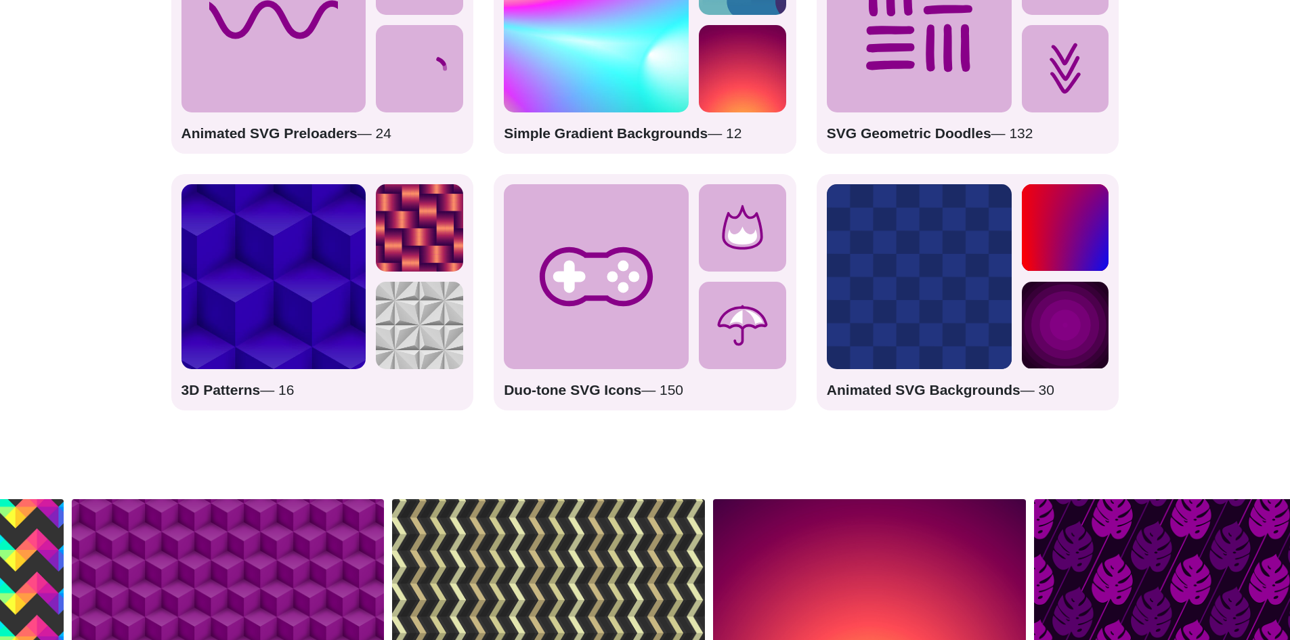 This screenshot has width=1290, height=640. What do you see at coordinates (968, 133) in the screenshot?
I see `p: — 132` at bounding box center [968, 133].